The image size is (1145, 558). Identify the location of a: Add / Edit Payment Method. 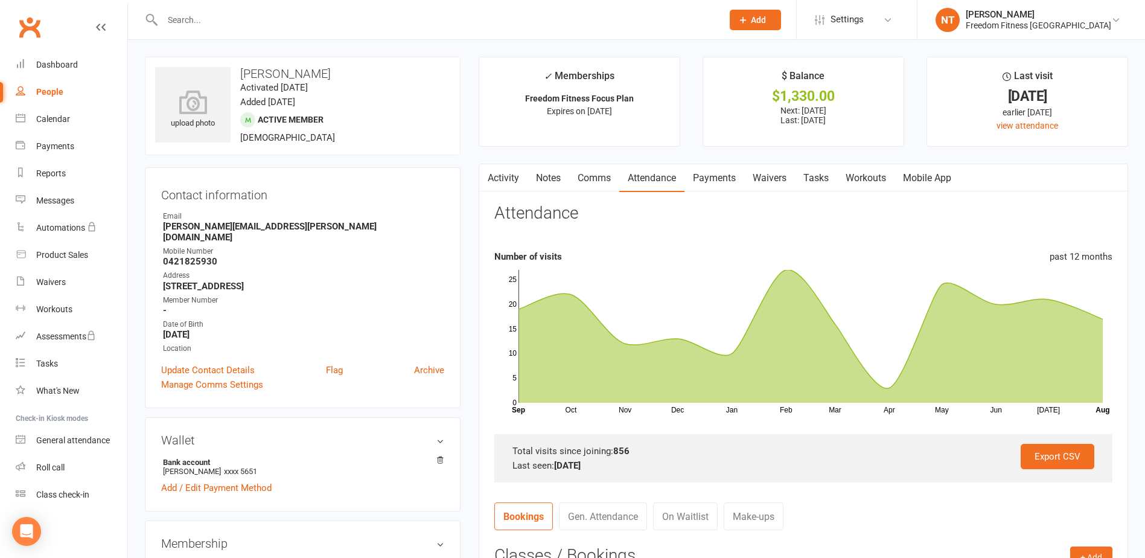
(216, 488).